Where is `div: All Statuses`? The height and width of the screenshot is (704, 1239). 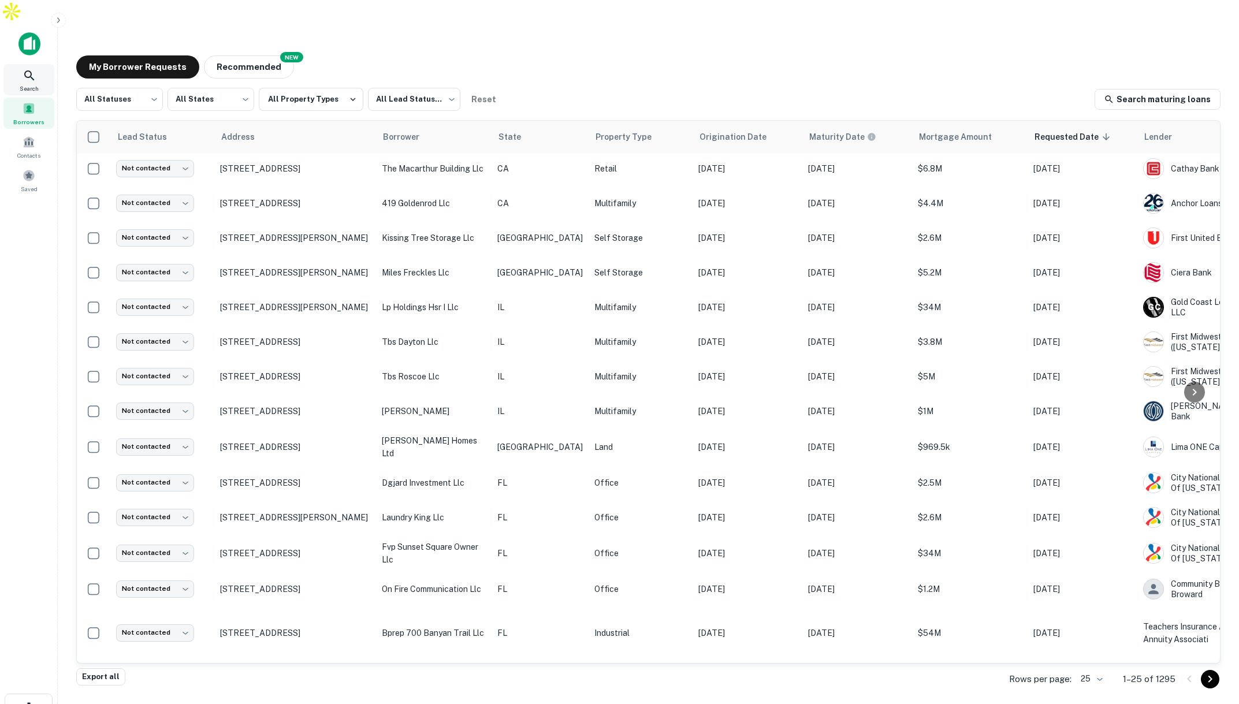 div: All Statuses is located at coordinates (120, 99).